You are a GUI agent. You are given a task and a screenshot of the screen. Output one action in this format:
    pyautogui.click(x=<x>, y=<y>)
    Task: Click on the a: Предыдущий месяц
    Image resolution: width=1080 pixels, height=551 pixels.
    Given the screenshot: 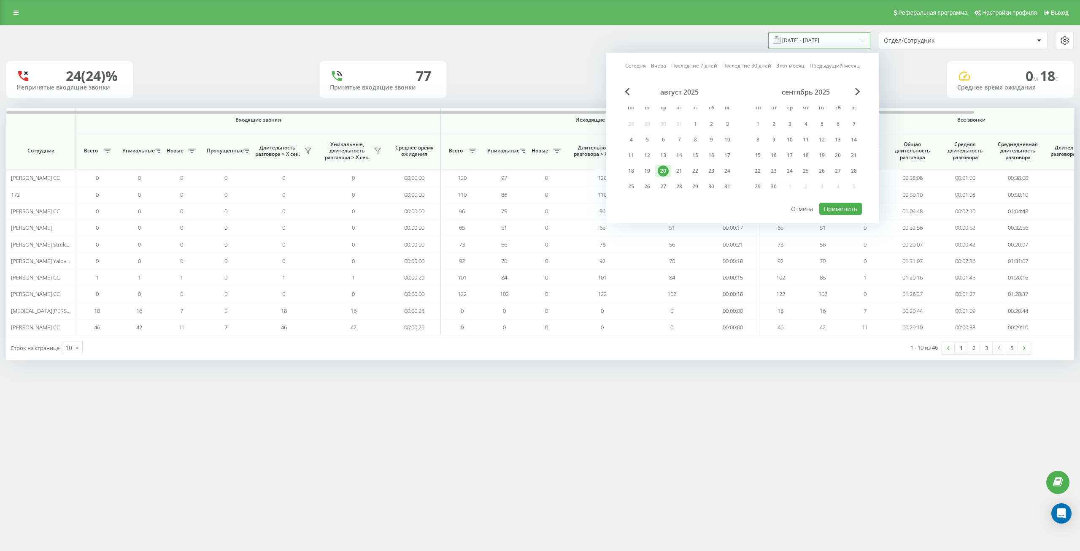 What is the action you would take?
    pyautogui.click(x=835, y=65)
    